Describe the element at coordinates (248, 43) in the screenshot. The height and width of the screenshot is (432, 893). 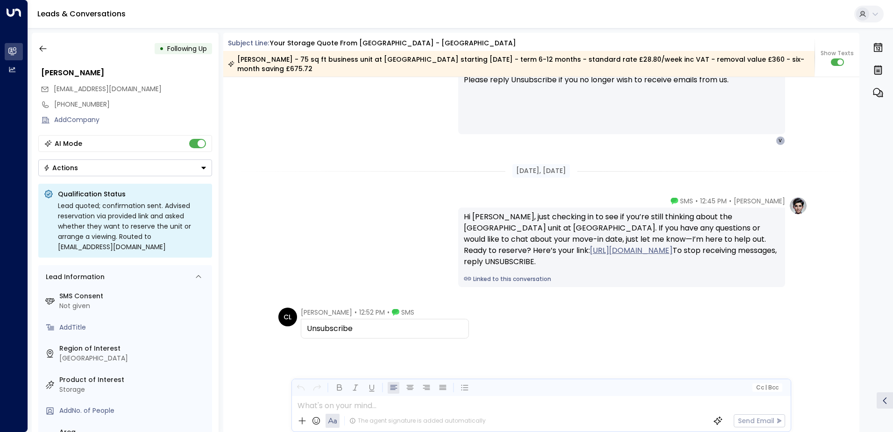
I see `span: Subject Line:` at that location.